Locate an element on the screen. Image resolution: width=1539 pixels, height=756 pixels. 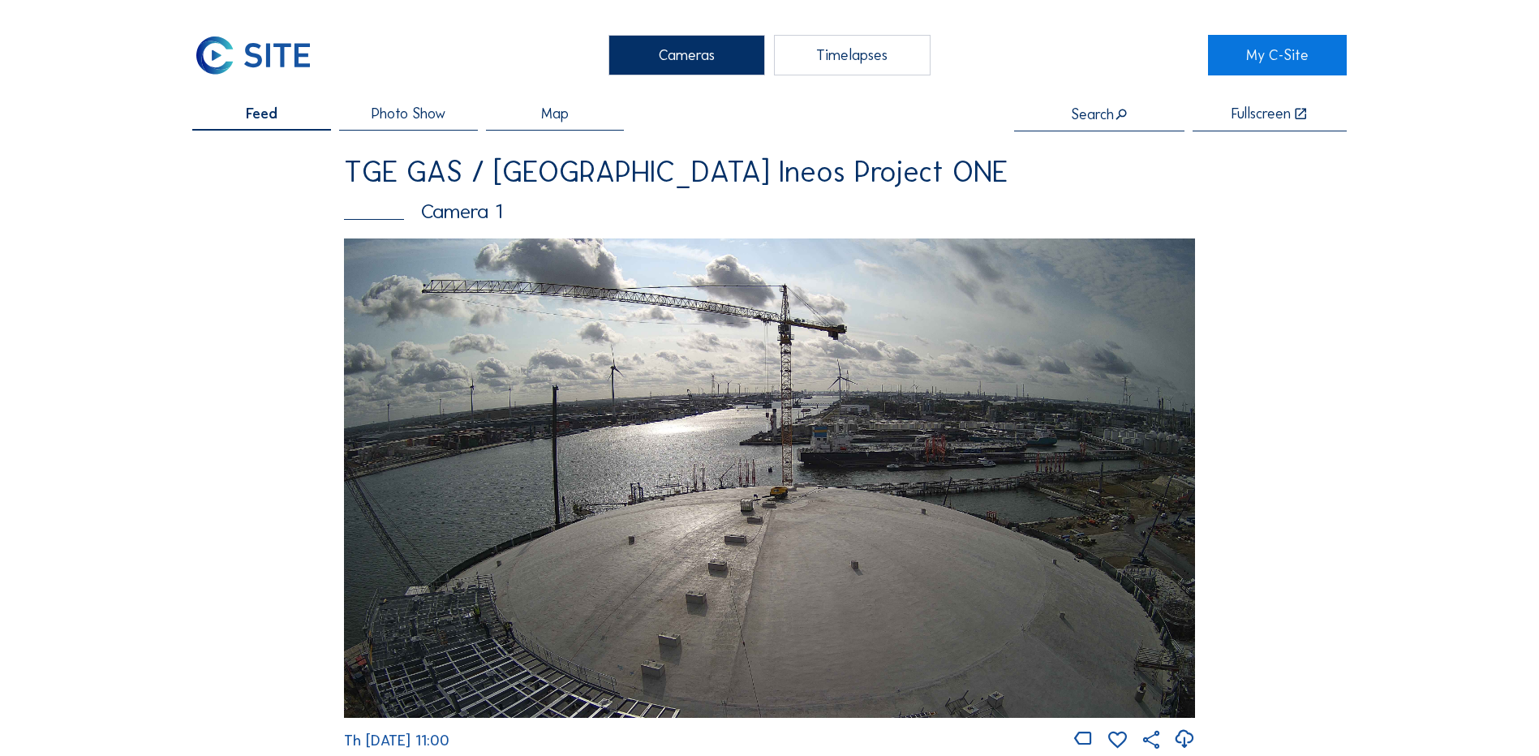
img: C-SITE Logo is located at coordinates (252, 55).